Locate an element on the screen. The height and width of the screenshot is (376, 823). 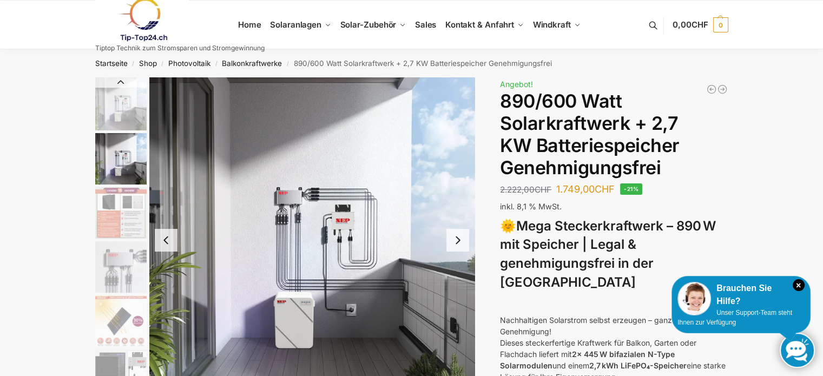
span: Solar-Zubehör is located at coordinates (368, 24).